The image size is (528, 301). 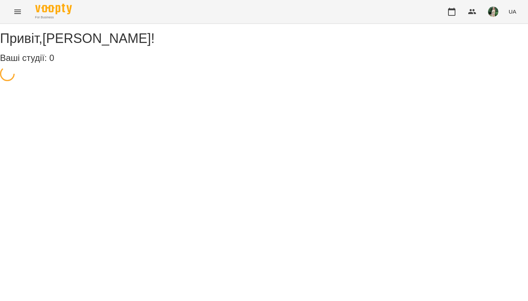 What do you see at coordinates (51, 58) in the screenshot?
I see `span: 0` at bounding box center [51, 58].